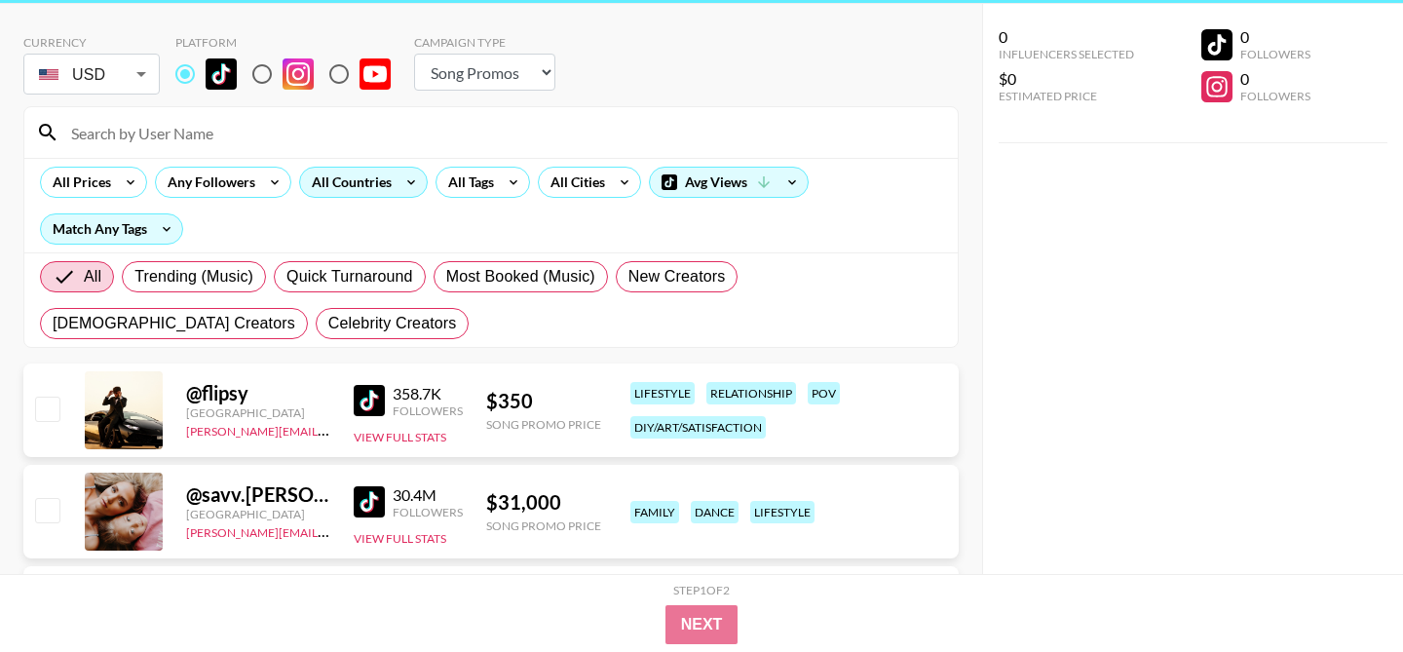 This screenshot has height=652, width=1403. Describe the element at coordinates (823, 393) in the screenshot. I see `div: pov` at that location.